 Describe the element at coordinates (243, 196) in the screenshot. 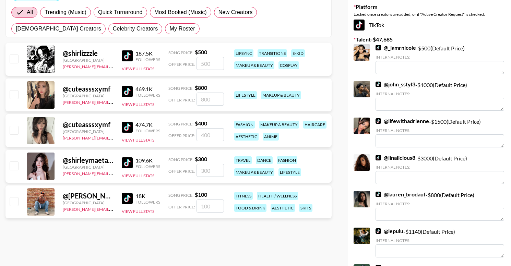

I see `div: fitness` at that location.